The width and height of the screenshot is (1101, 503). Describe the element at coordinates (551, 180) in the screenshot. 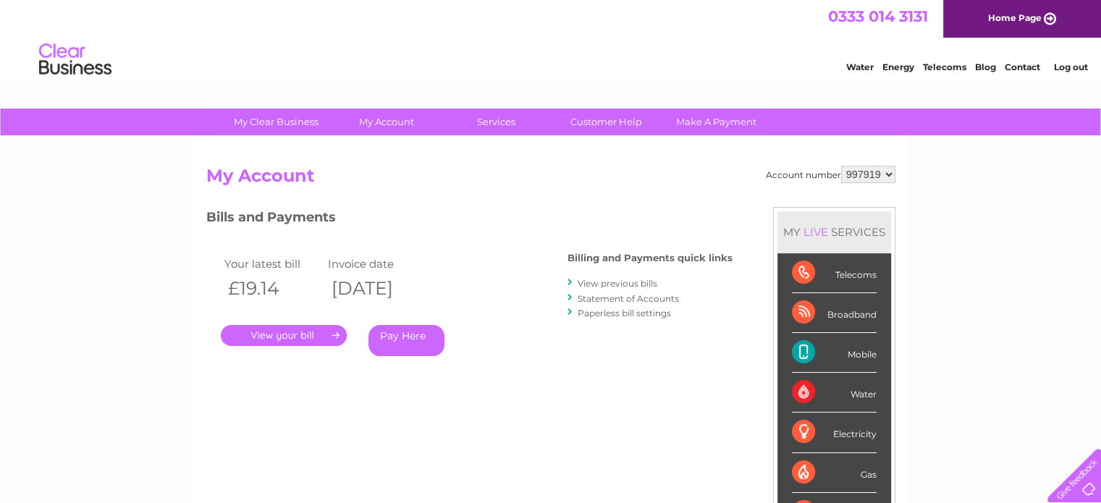

I see `h2: My Account` at that location.